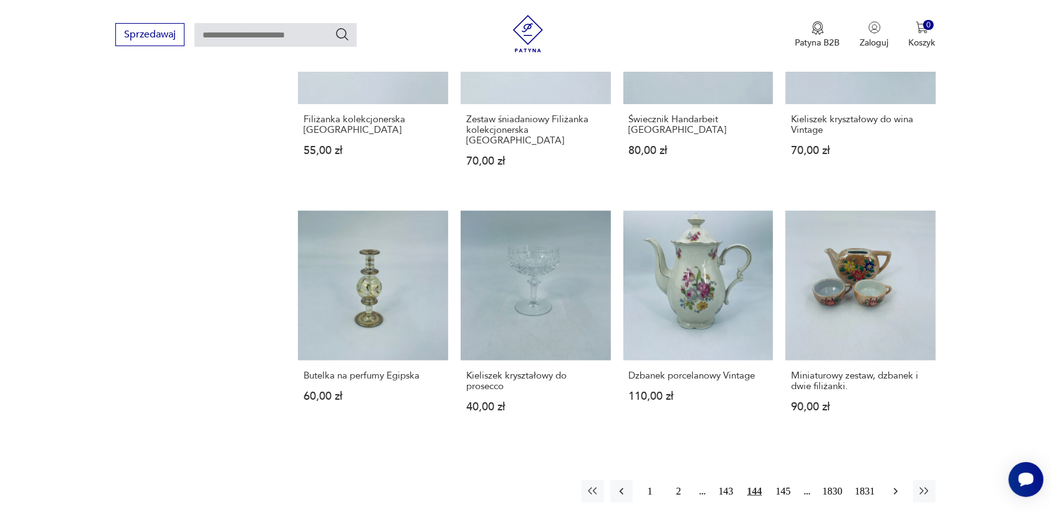 This screenshot has width=1051, height=512. What do you see at coordinates (726, 491) in the screenshot?
I see `button: 143` at bounding box center [726, 491].